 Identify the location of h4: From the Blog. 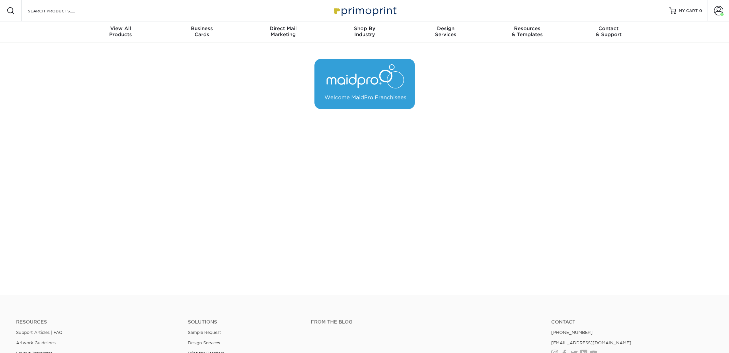
(422, 322).